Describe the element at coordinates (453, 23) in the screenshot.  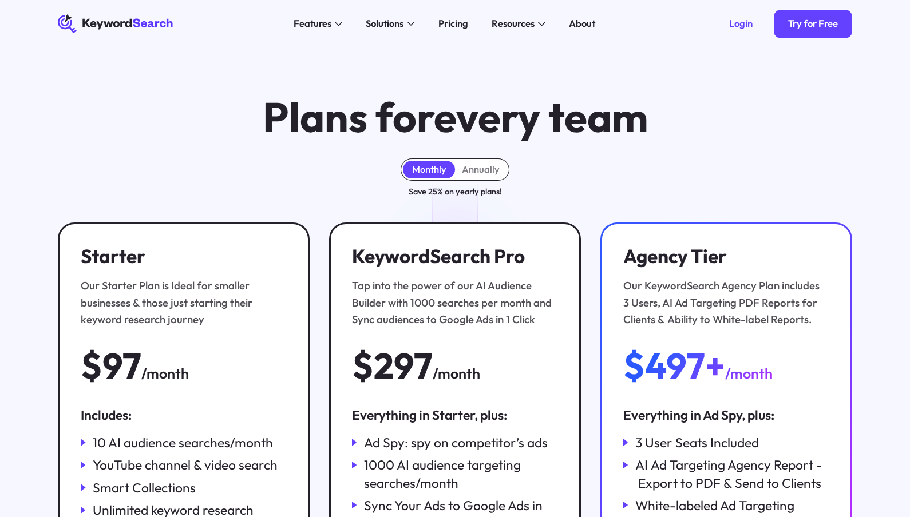
I see `div: Pricing` at that location.